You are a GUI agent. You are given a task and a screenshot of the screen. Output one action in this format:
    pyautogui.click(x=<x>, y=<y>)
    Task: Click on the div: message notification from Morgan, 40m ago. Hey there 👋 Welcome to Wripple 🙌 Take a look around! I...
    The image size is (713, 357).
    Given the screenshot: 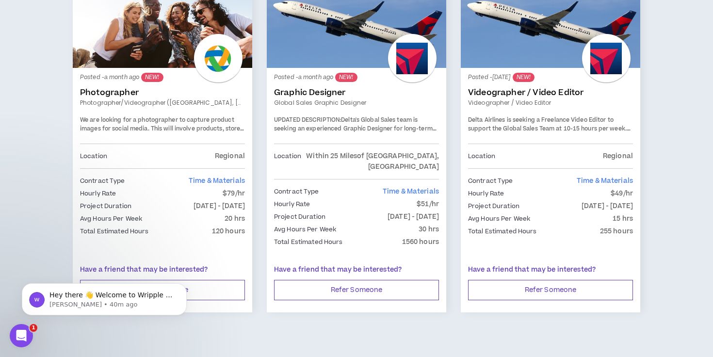 What is the action you would take?
    pyautogui.click(x=97, y=36)
    